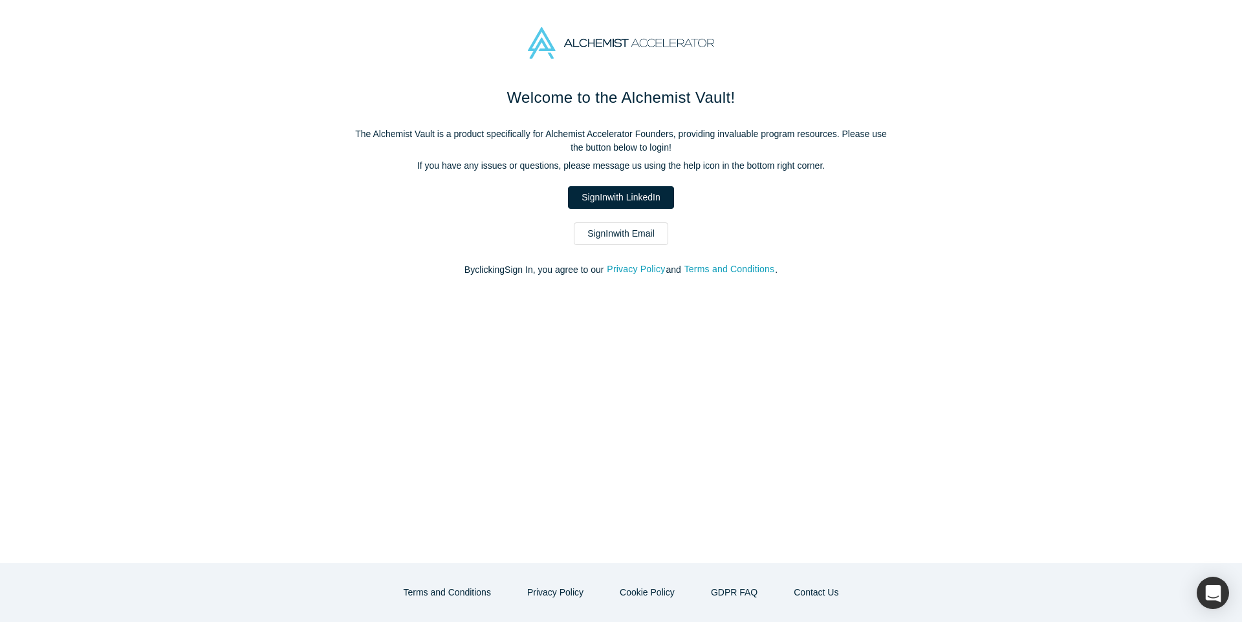 The image size is (1242, 622). What do you see at coordinates (621, 233) in the screenshot?
I see `a: SignInwith Email` at bounding box center [621, 233].